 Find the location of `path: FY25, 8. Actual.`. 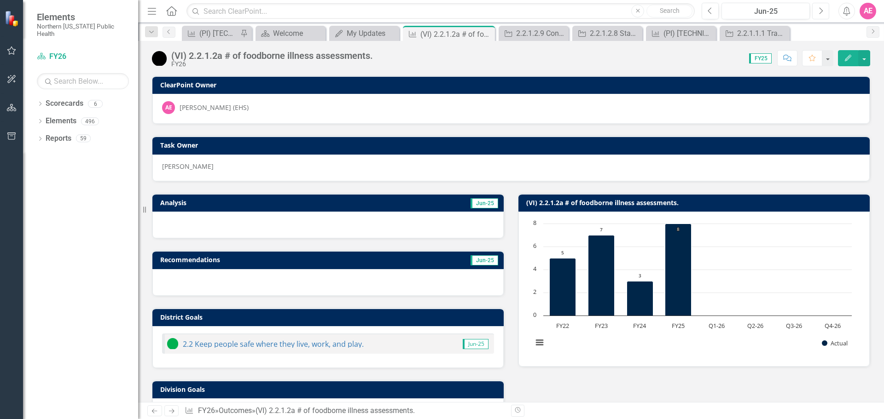

path: FY25, 8. Actual. is located at coordinates (678, 270).